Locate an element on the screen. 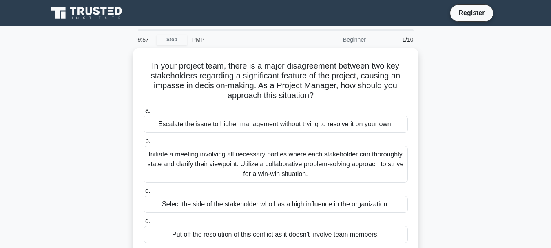 The image size is (551, 248). span: a. is located at coordinates (148, 110).